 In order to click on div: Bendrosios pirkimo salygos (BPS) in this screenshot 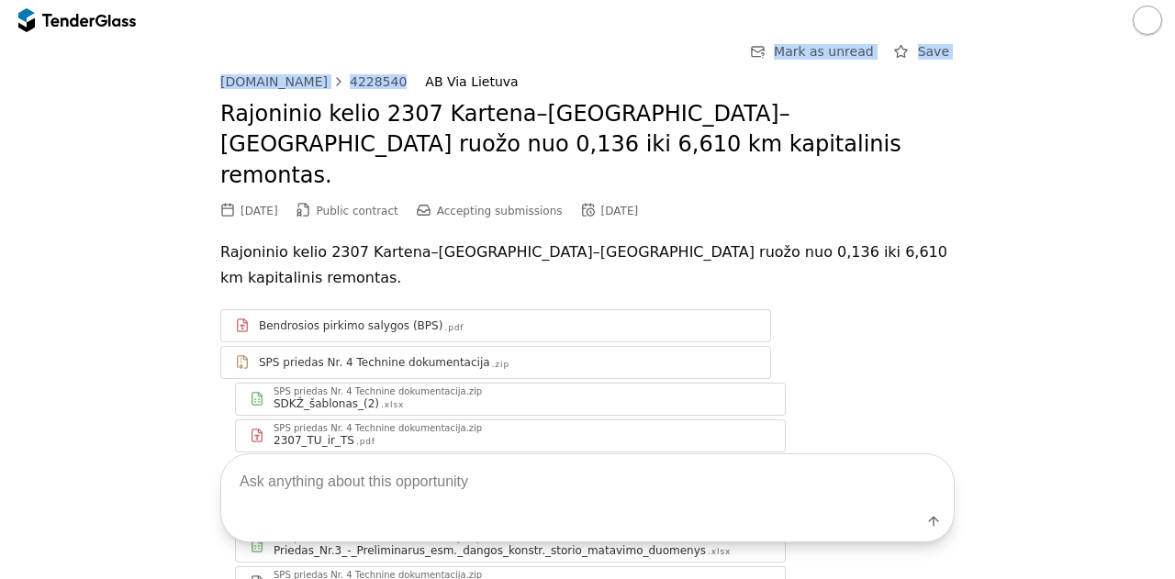, I will do `click(351, 326)`.